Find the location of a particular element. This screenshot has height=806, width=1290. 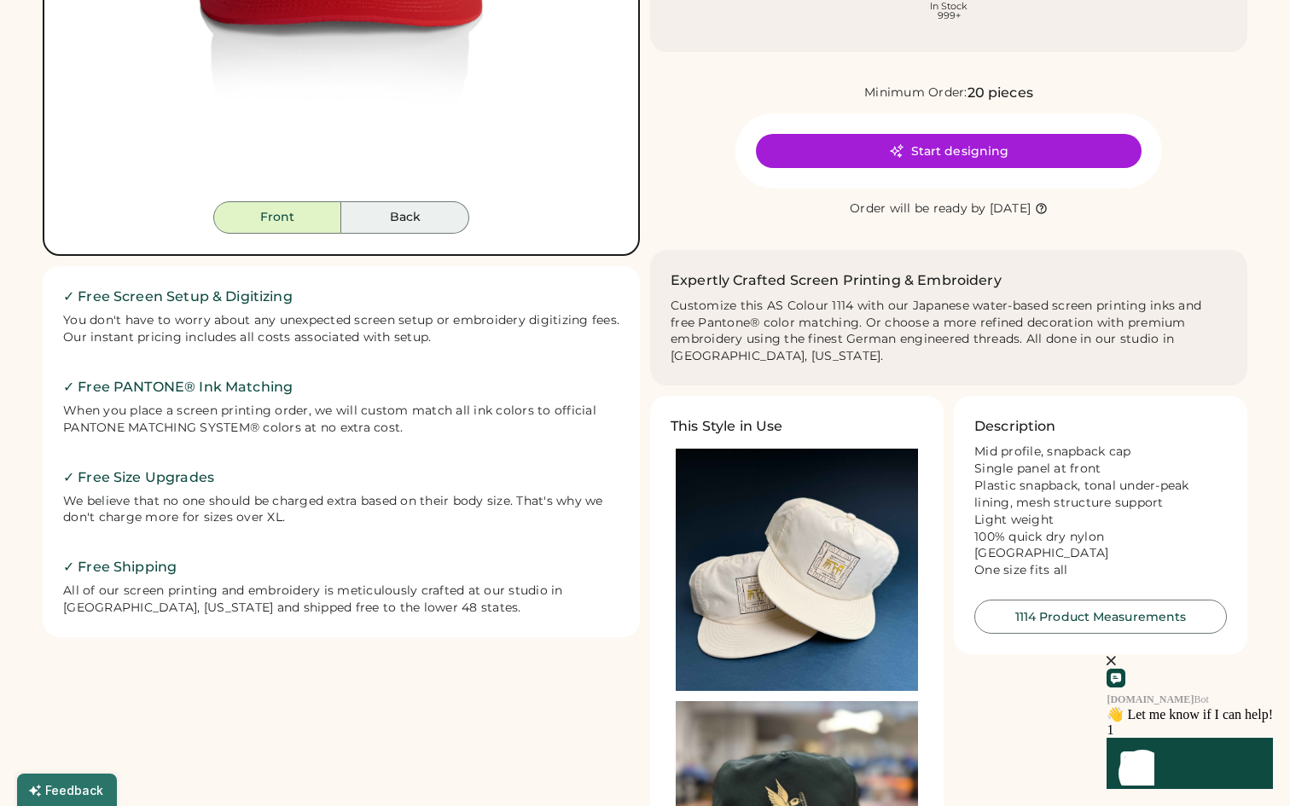

button: Start designing is located at coordinates (949, 151).